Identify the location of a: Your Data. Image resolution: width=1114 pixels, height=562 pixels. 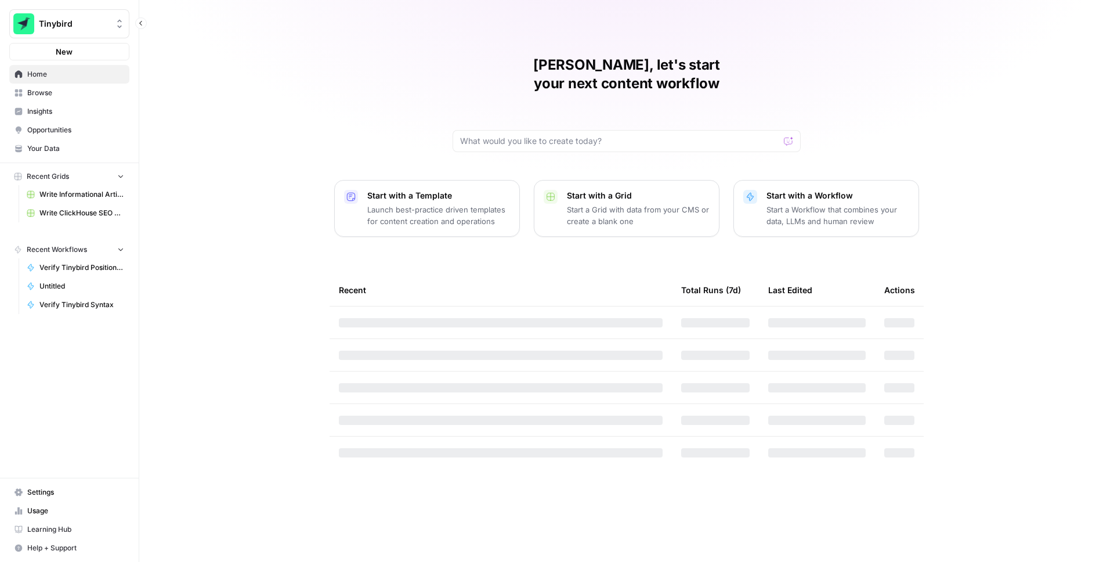
(69, 149).